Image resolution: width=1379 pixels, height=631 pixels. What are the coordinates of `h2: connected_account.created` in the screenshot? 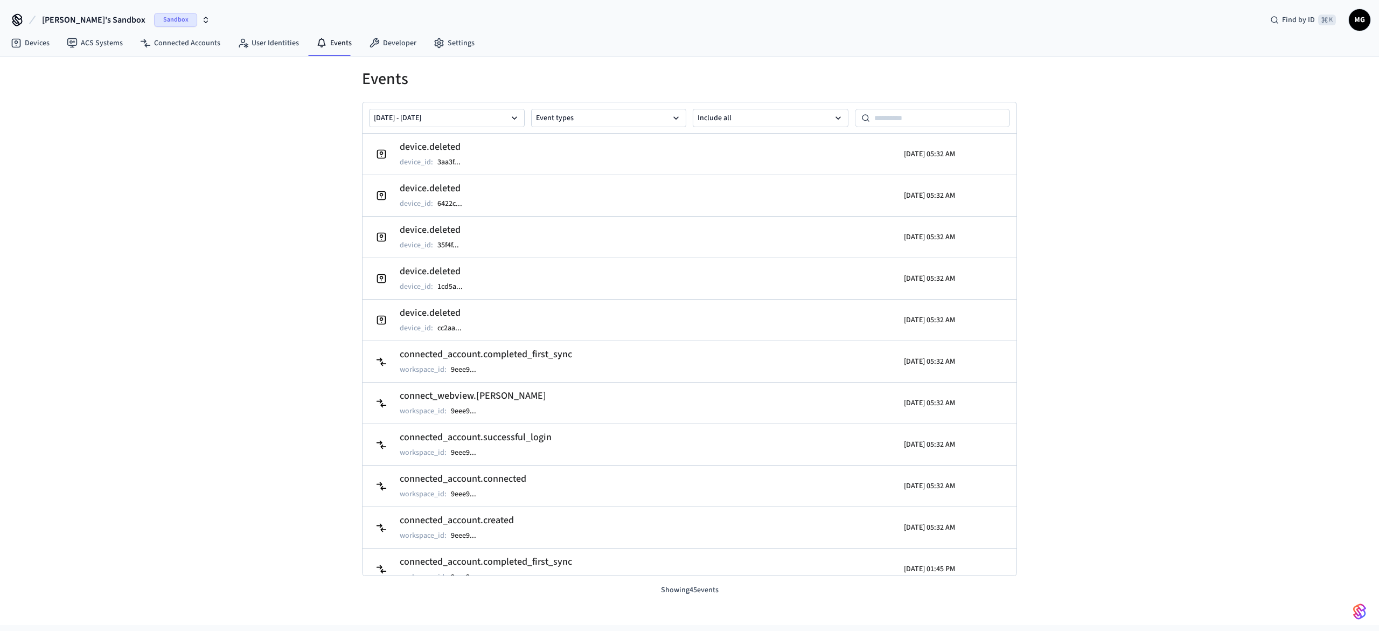 It's located at (457, 521).